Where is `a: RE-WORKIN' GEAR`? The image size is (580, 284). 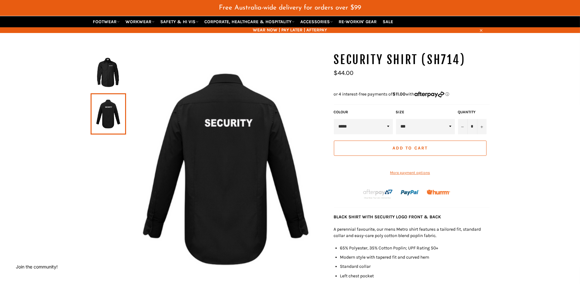
a: RE-WORKIN' GEAR is located at coordinates (358, 22).